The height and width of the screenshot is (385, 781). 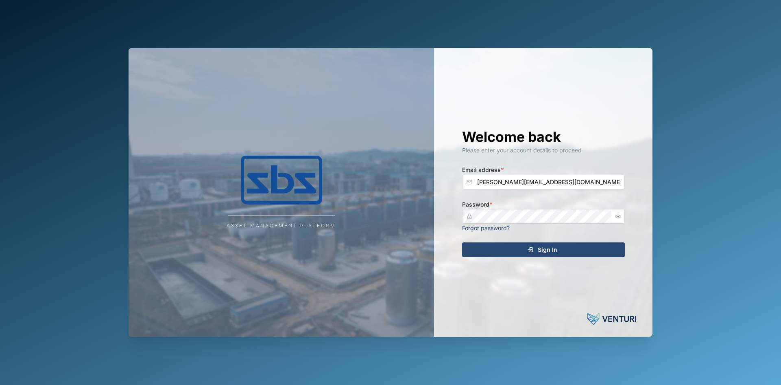 I want to click on img: Powered by: Venturi, so click(x=612, y=319).